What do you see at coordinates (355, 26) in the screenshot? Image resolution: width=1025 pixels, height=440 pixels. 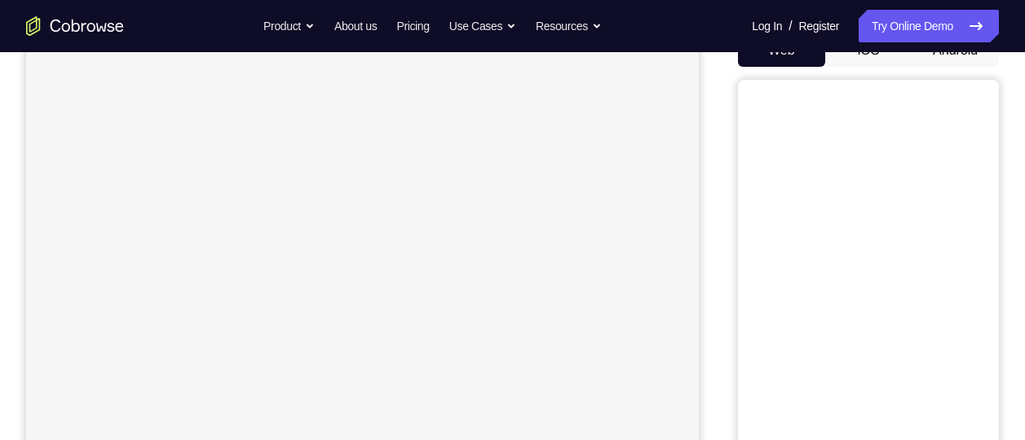 I see `a: About us` at bounding box center [355, 26].